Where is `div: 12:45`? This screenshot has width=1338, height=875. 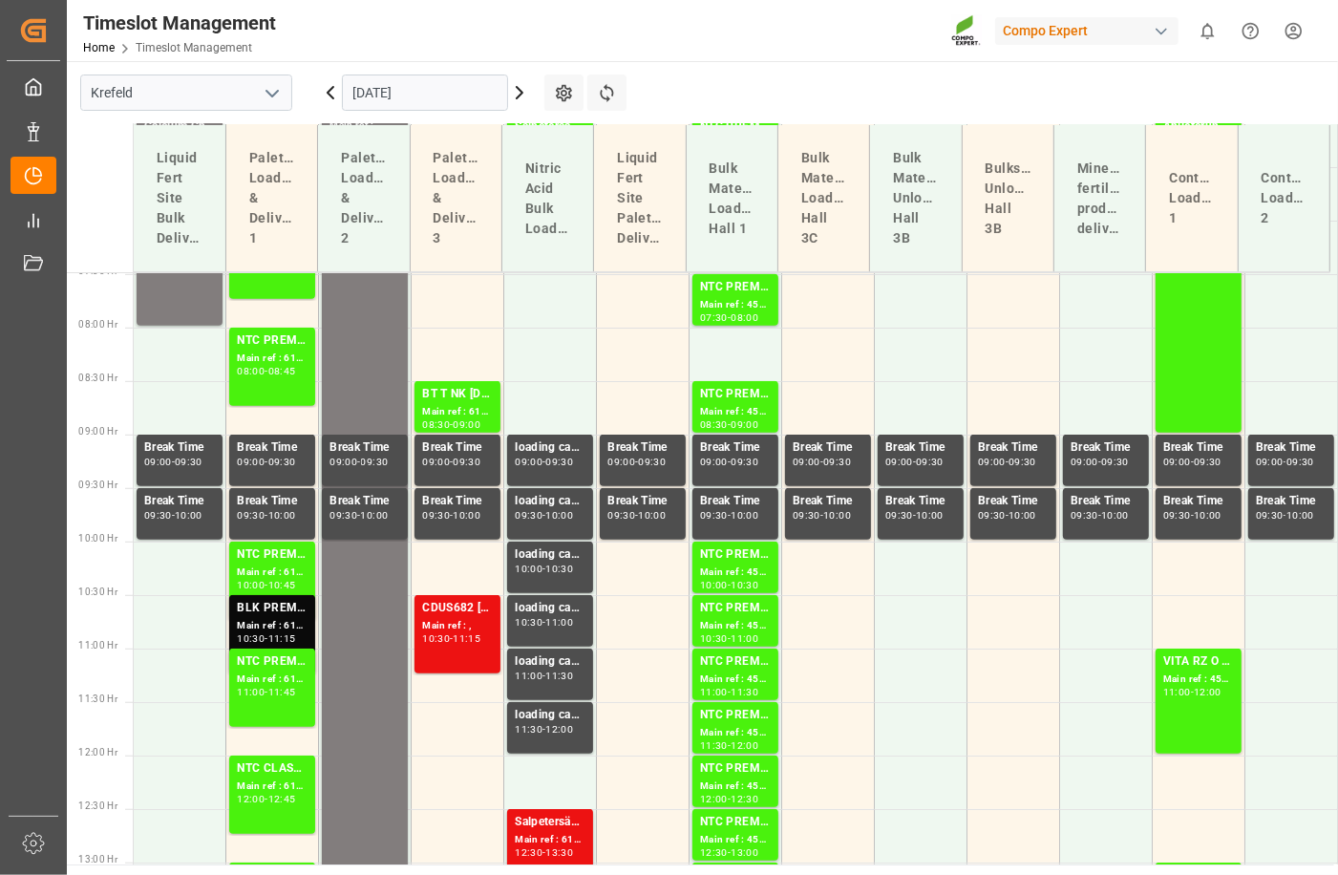 div: 12:45 is located at coordinates (282, 799).